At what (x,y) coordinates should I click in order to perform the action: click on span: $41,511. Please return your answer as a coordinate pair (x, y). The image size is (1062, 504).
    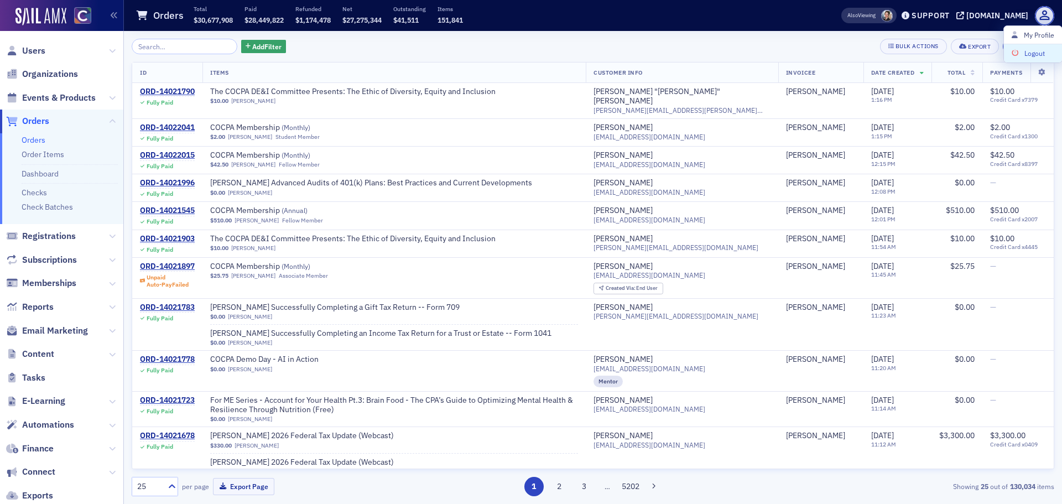
    Looking at the image, I should click on (406, 20).